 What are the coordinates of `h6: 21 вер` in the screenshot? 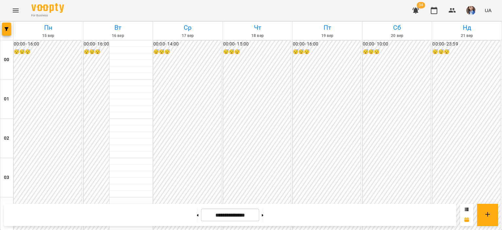 It's located at (467, 36).